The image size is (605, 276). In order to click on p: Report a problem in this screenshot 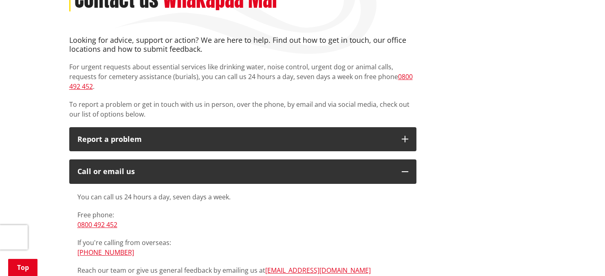, I will do `click(236, 139)`.